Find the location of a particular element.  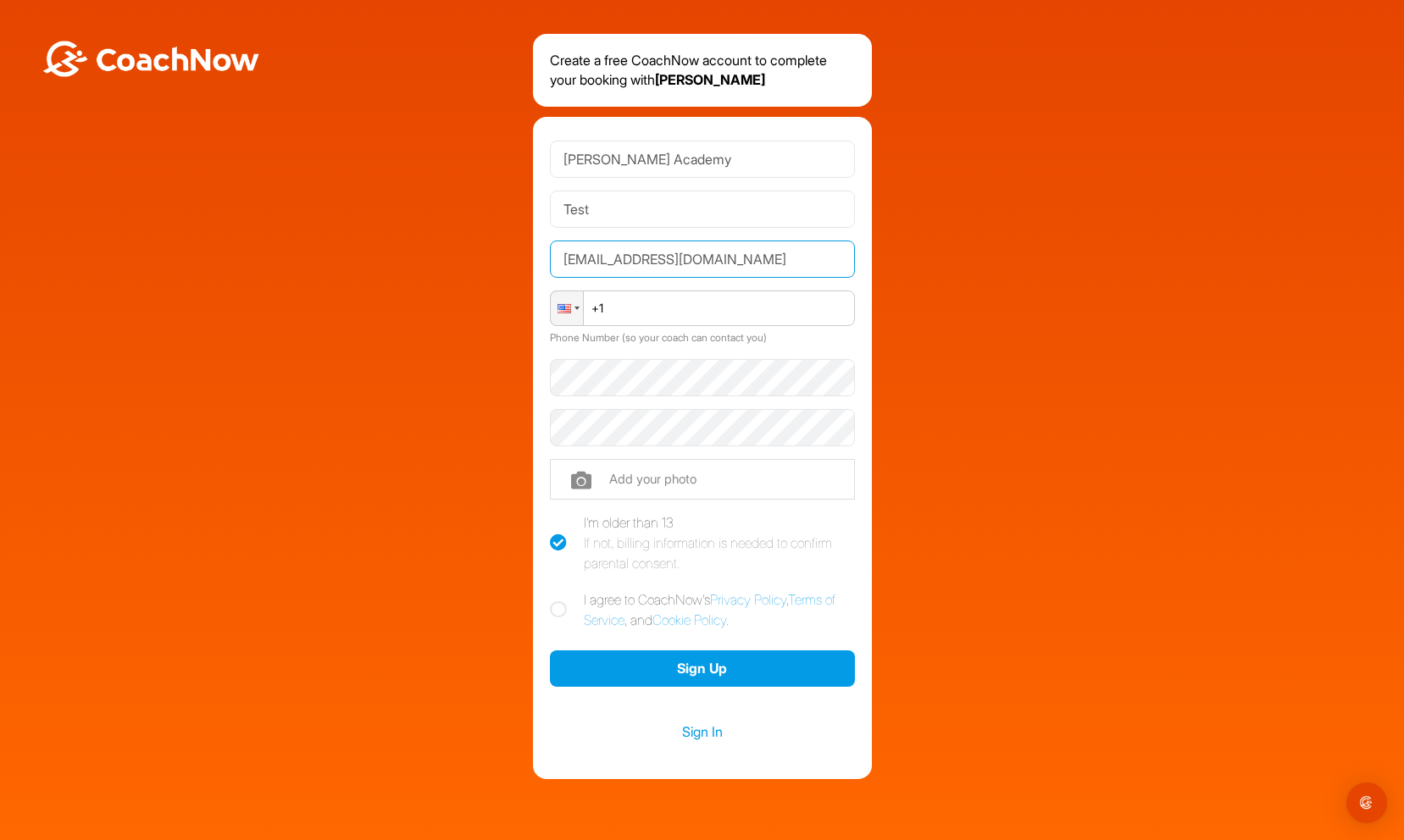

a: Sign In is located at coordinates (702, 732).